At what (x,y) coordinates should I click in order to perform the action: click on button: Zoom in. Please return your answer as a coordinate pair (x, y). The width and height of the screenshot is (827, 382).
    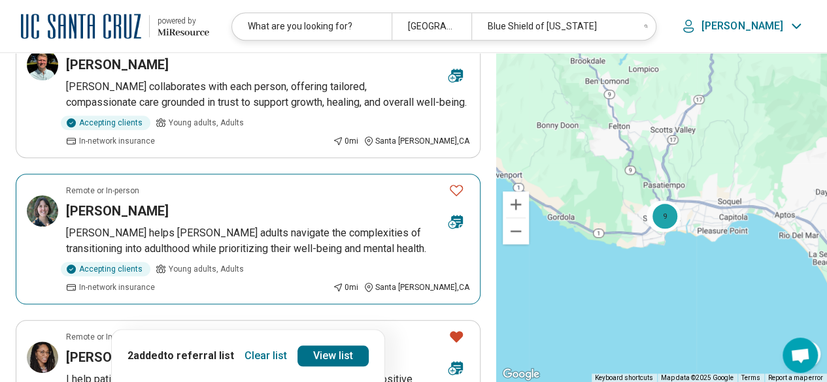
    Looking at the image, I should click on (516, 205).